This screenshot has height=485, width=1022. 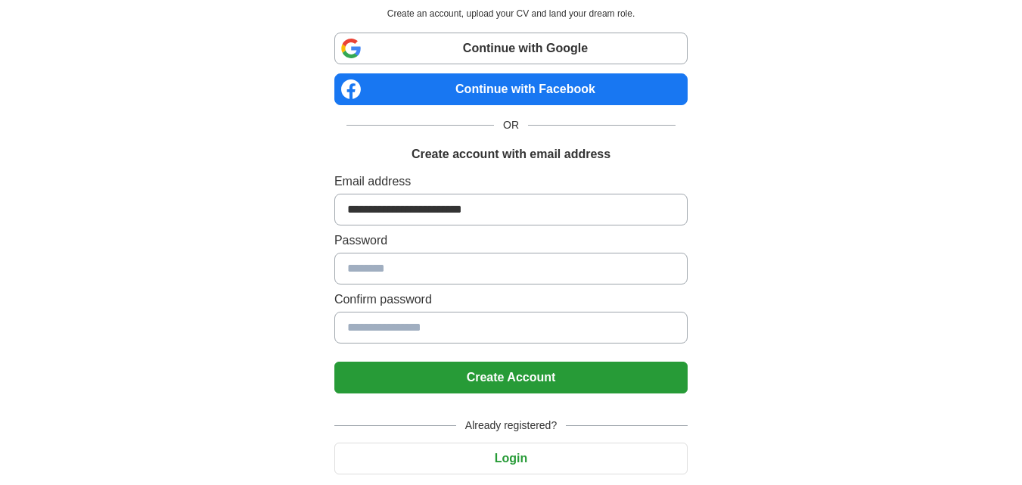 What do you see at coordinates (511, 125) in the screenshot?
I see `span: OR` at bounding box center [511, 125].